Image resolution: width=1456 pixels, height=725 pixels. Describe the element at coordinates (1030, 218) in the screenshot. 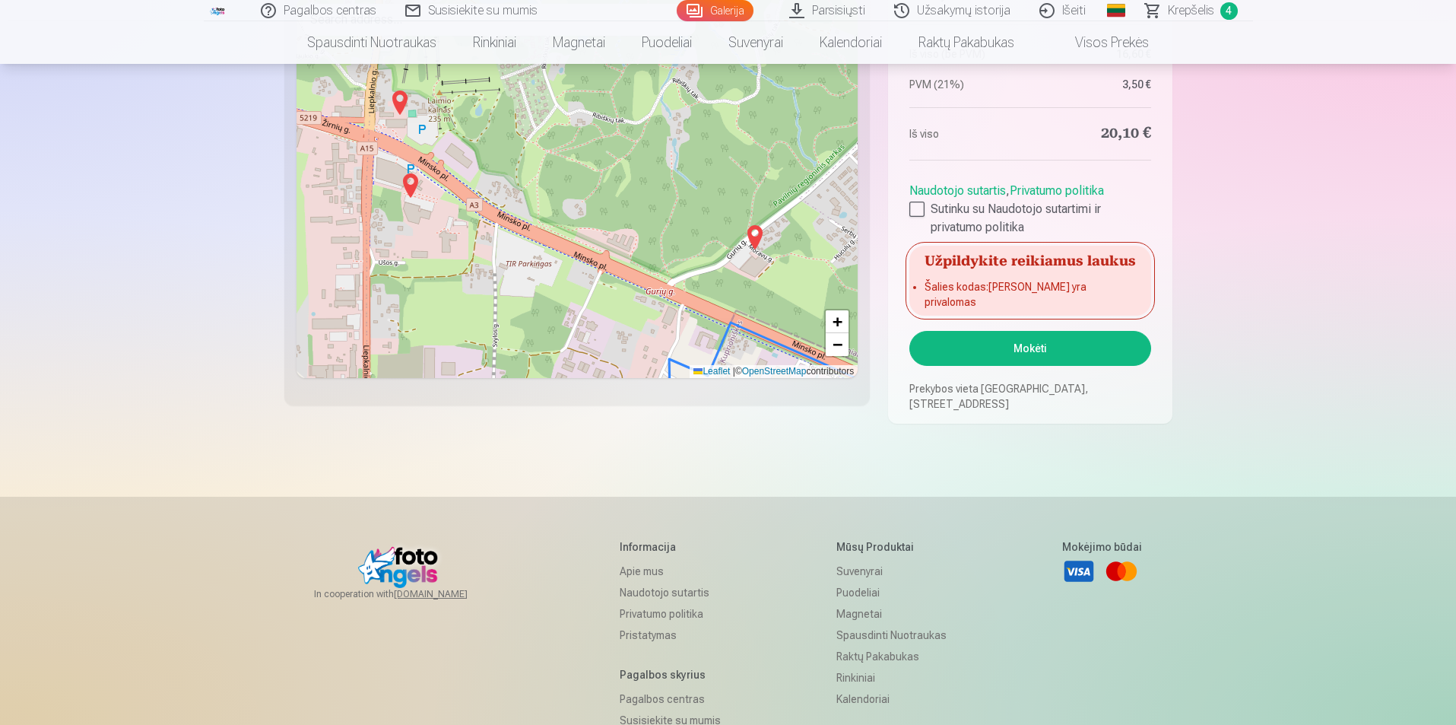

I see `label: Sutinku su Naudotojo sutartimi ir privatumo politika` at that location.